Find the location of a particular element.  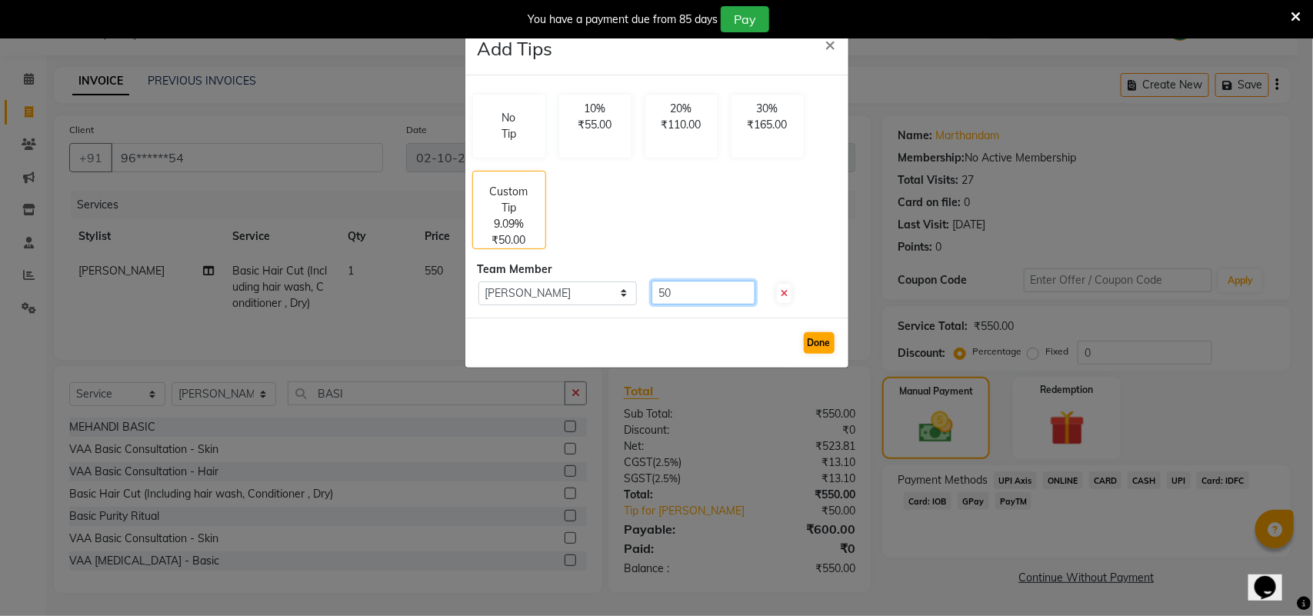

p: 20% is located at coordinates (681, 108).